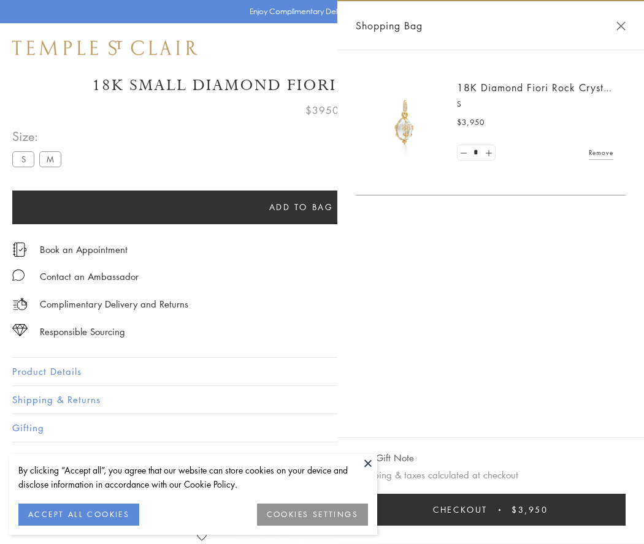 The image size is (644, 544). What do you see at coordinates (39, 136) in the screenshot?
I see `span: Size:` at bounding box center [39, 136].